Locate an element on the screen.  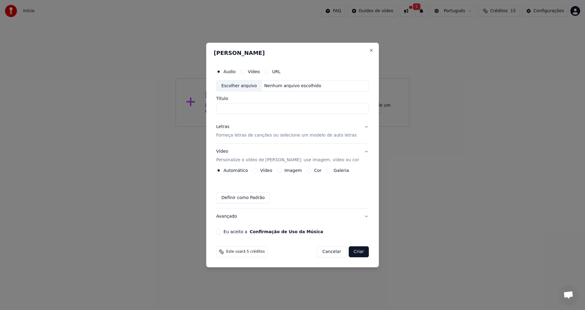
label: Cor is located at coordinates (318, 170).